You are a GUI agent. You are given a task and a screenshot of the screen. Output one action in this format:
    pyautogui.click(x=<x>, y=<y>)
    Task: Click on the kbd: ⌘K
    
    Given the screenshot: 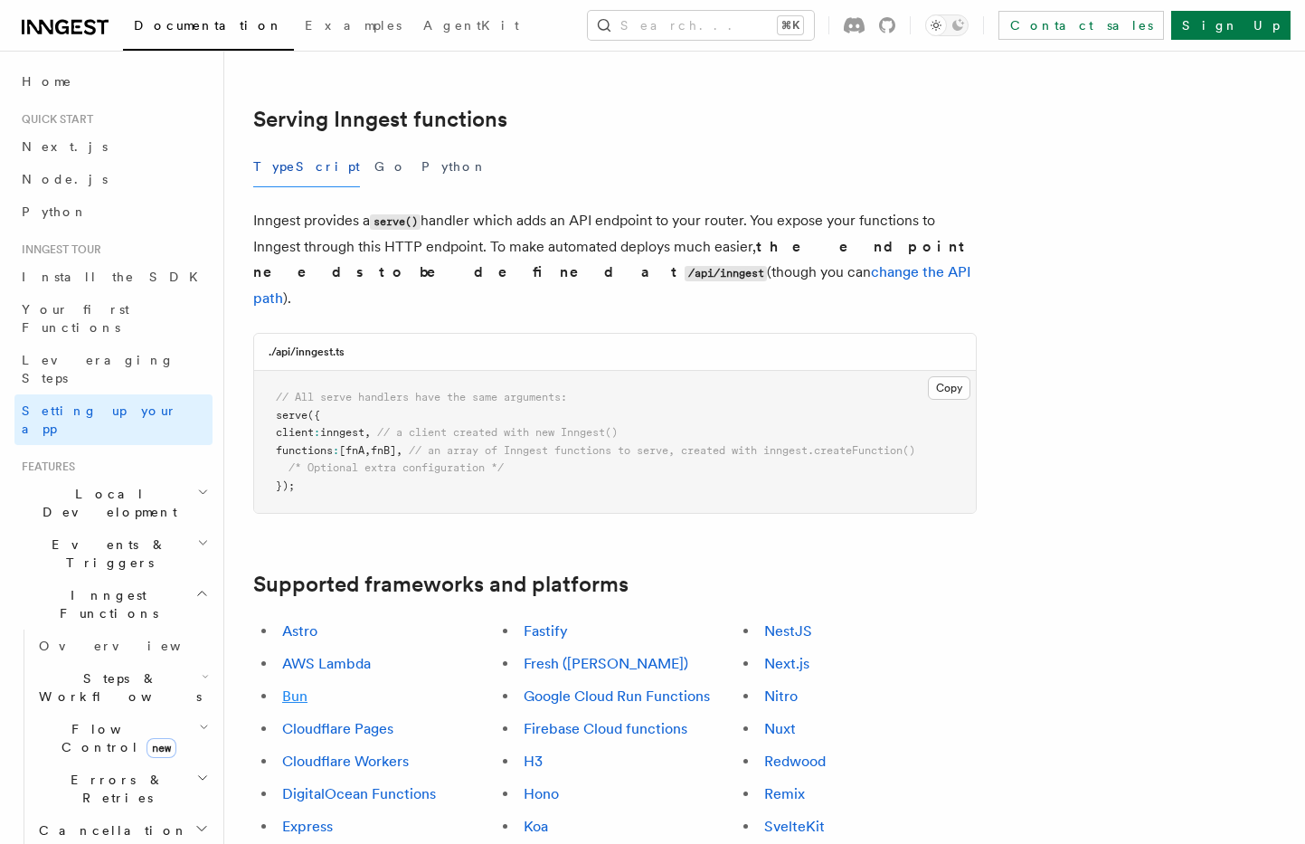 What is the action you would take?
    pyautogui.click(x=790, y=25)
    